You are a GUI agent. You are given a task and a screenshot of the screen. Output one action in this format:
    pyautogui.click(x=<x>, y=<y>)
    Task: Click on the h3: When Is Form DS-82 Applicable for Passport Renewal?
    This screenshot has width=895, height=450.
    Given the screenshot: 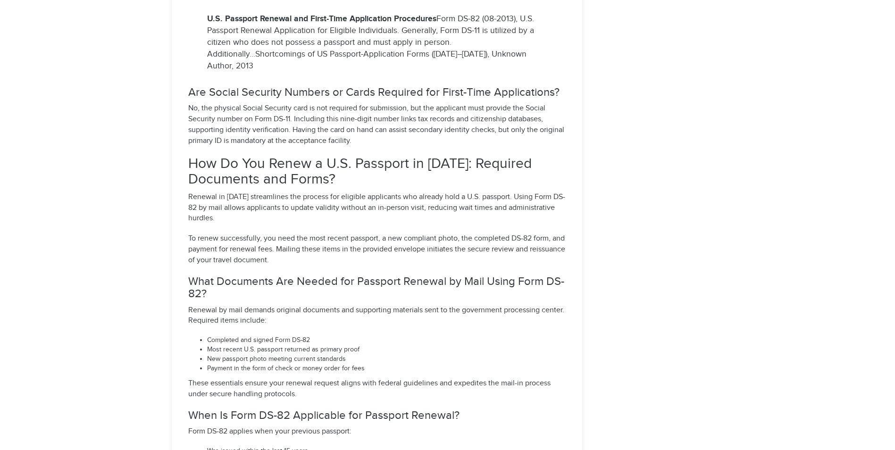 What is the action you would take?
    pyautogui.click(x=377, y=416)
    